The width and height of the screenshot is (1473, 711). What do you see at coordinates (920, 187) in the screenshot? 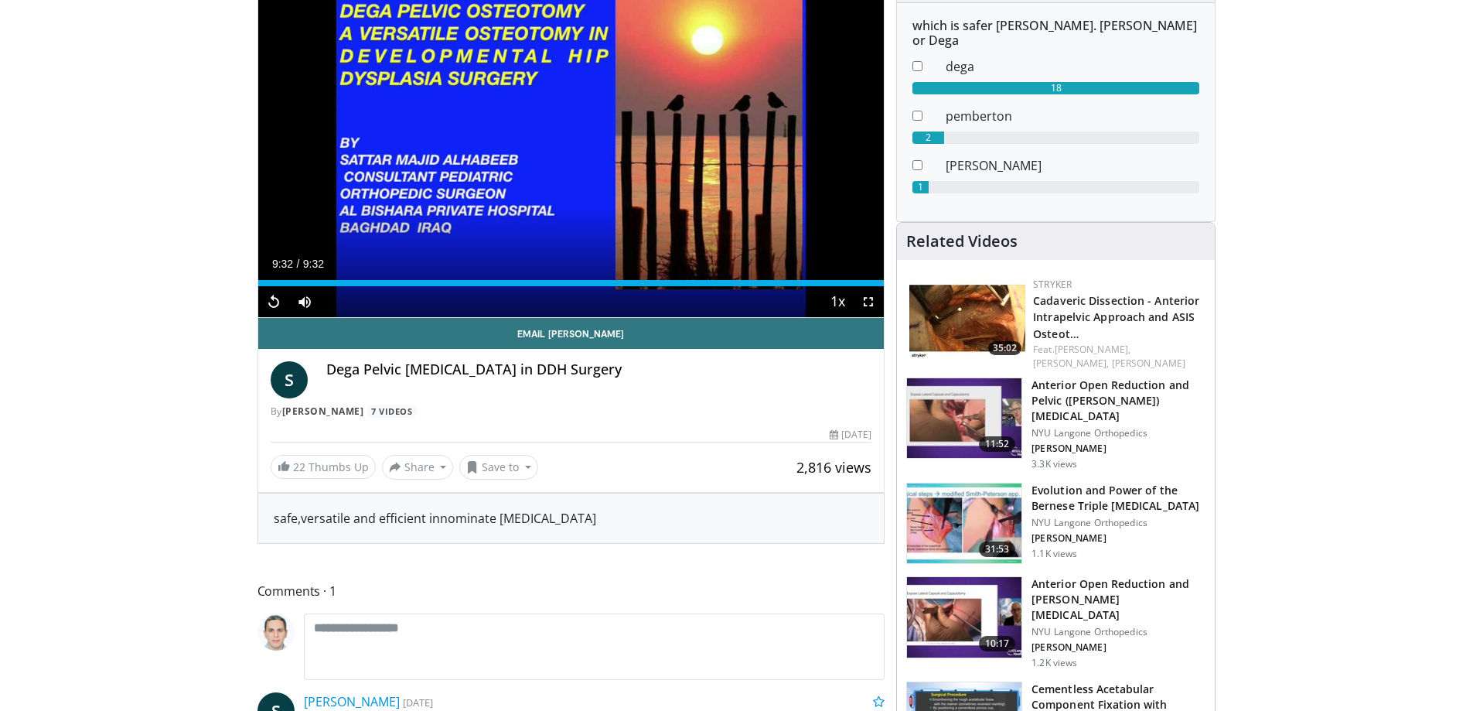
I see `div: 1` at bounding box center [920, 187].